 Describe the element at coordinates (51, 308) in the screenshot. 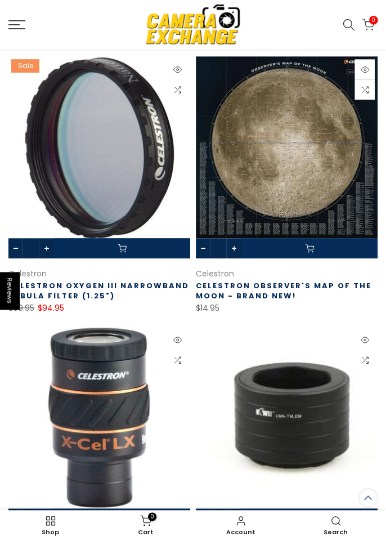

I see `ins: $94.95` at that location.